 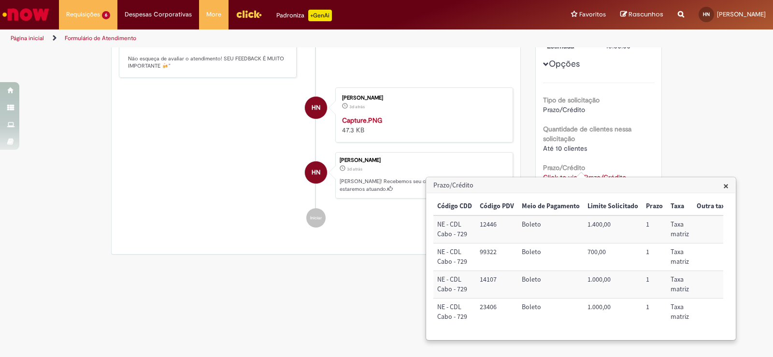 What do you see at coordinates (496, 257) in the screenshot?
I see `td: Código PDV: 99322` at bounding box center [496, 257].